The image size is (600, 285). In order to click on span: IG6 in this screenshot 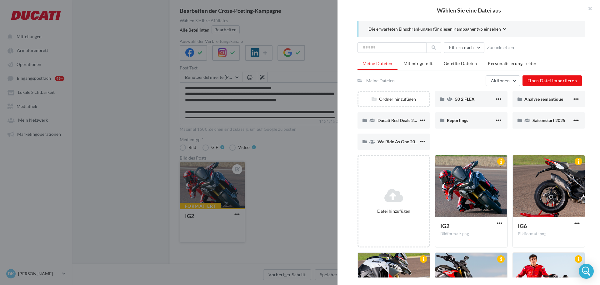, I will do `click(522, 226)`.